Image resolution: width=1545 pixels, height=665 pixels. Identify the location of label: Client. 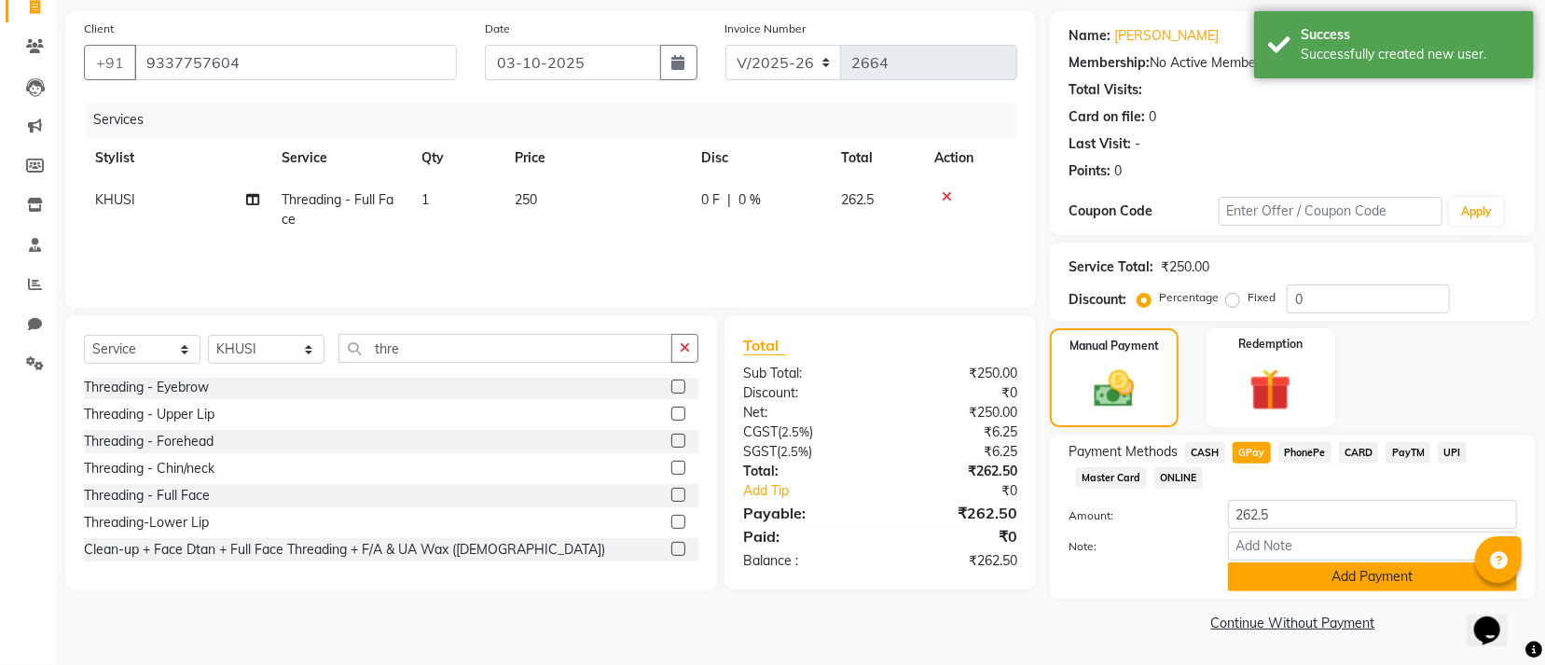
(99, 29).